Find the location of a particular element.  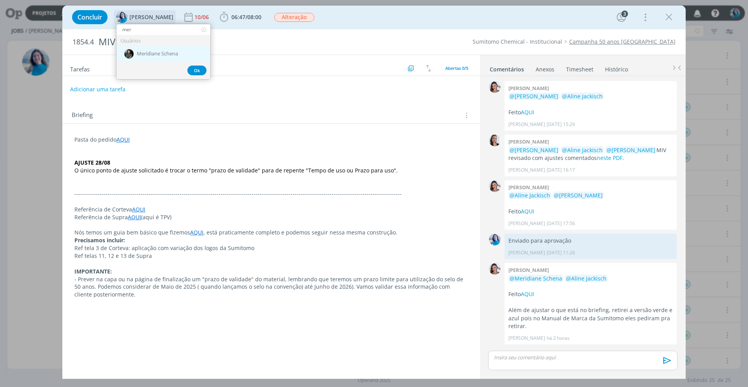

p: Ref tela 3 de Corteva: aplicação com variação dos logos da Sumitomo is located at coordinates (271, 248).